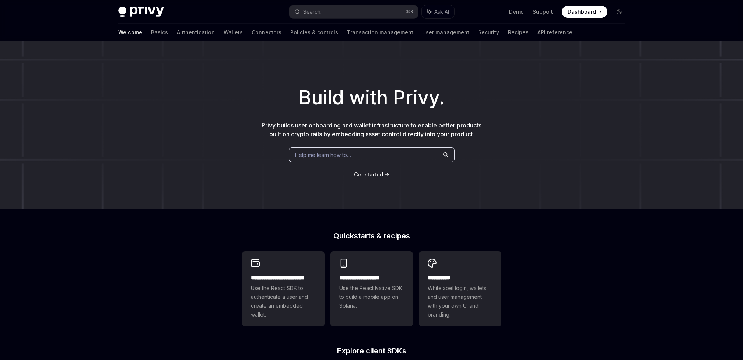  What do you see at coordinates (410, 12) in the screenshot?
I see `span: ⌘ K` at bounding box center [410, 12].